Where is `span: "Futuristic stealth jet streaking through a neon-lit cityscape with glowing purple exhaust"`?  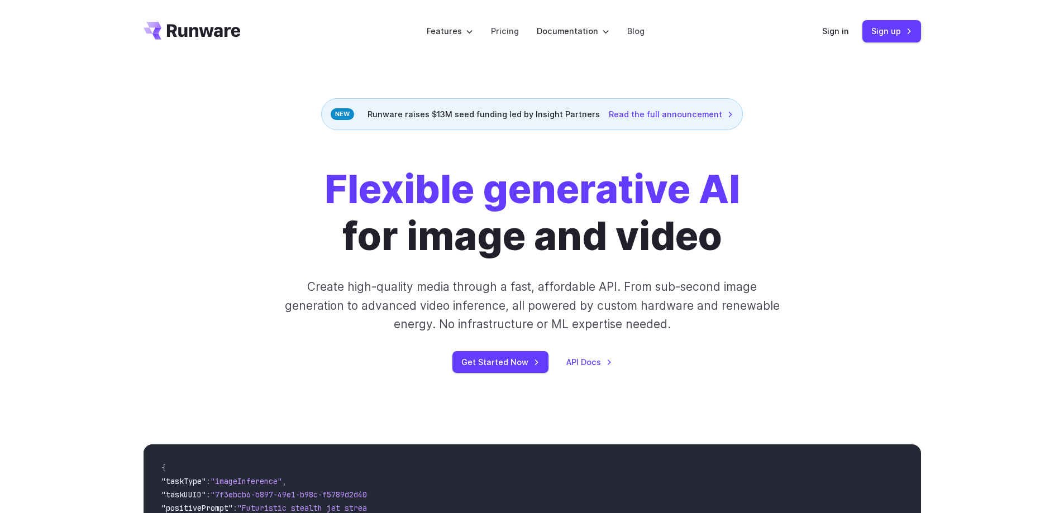 span: "Futuristic stealth jet streaking through a neon-lit cityscape with glowing purple exhaust" is located at coordinates (441, 508).